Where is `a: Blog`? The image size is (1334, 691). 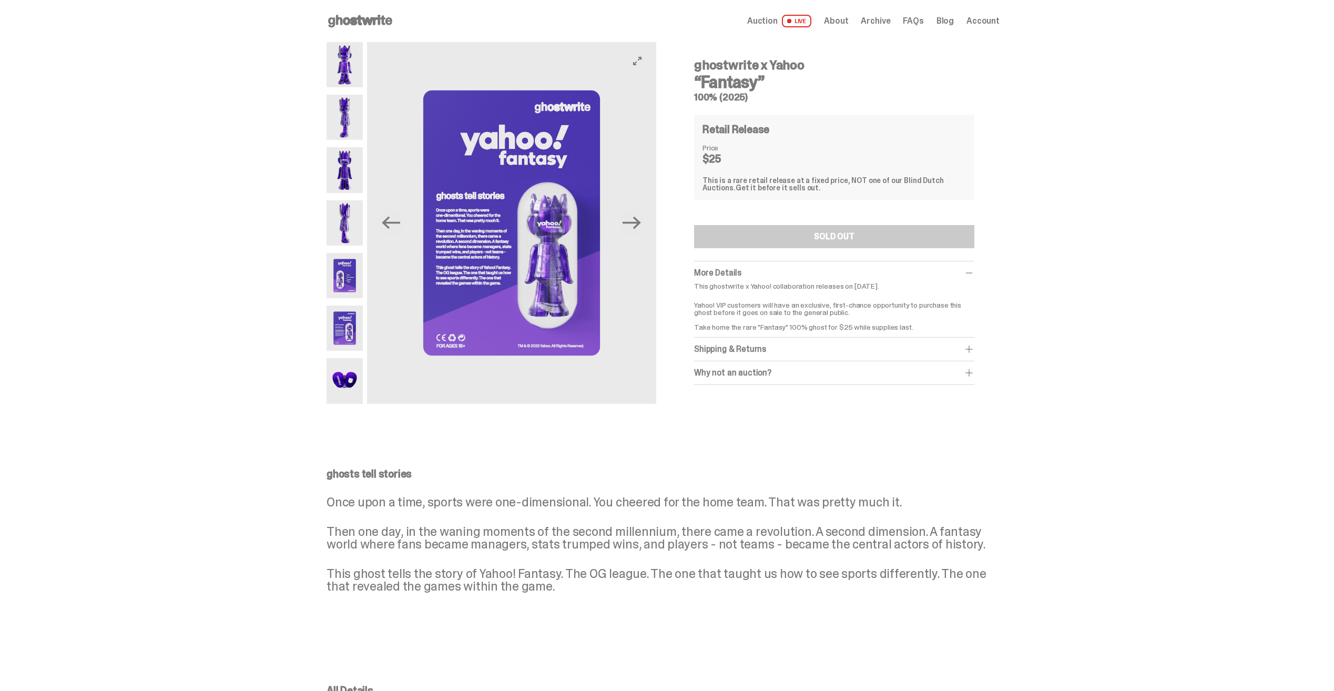 a: Blog is located at coordinates (945, 21).